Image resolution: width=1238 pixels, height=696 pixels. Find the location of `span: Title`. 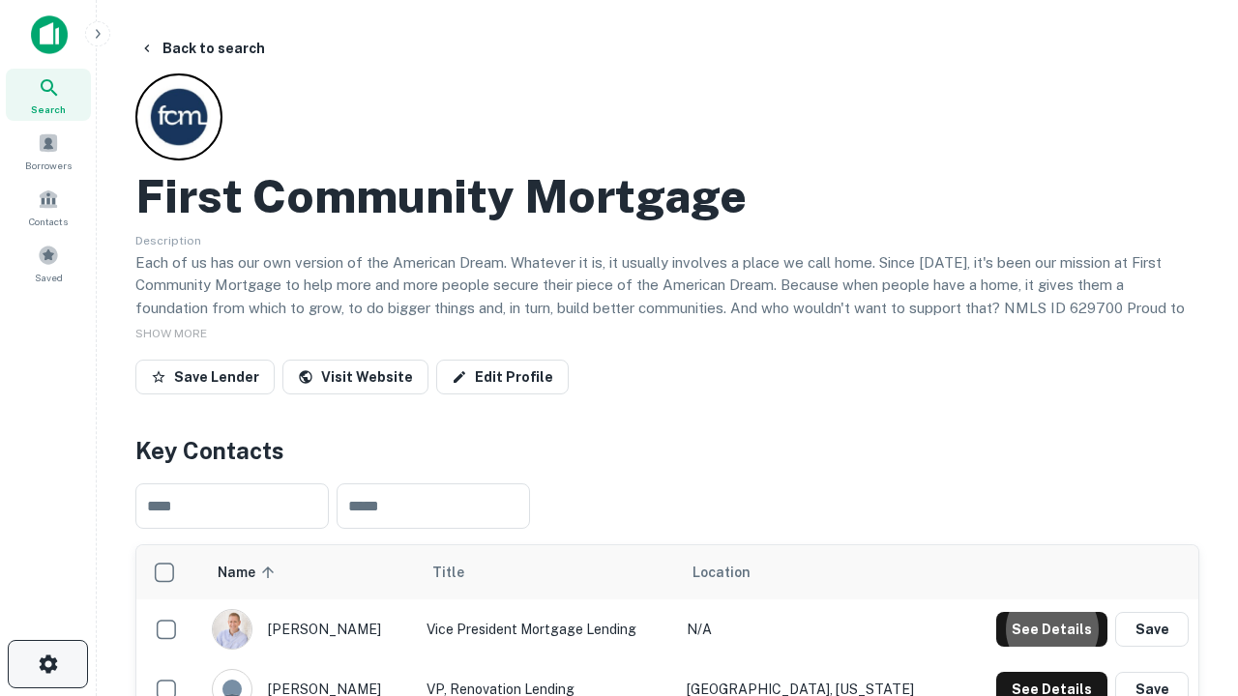

span: Title is located at coordinates (460, 573).